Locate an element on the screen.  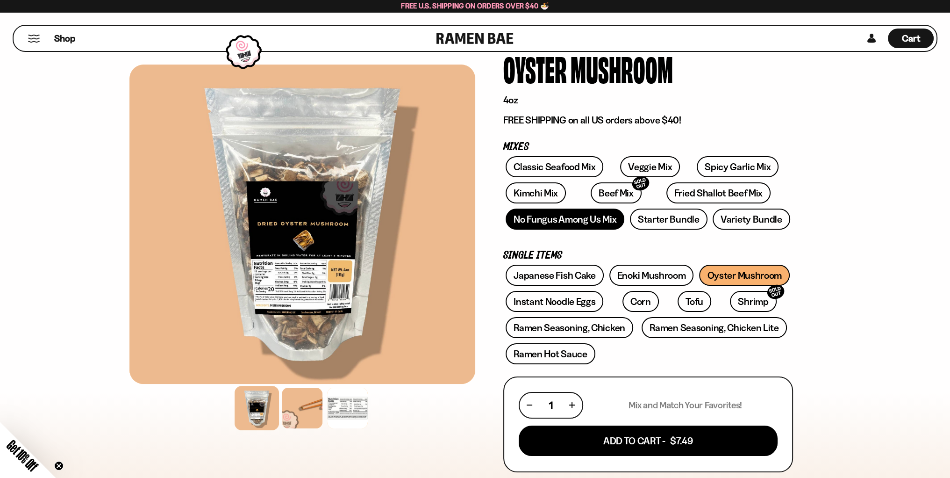
button: Add To Cart - $7.49 is located at coordinates (648, 440).